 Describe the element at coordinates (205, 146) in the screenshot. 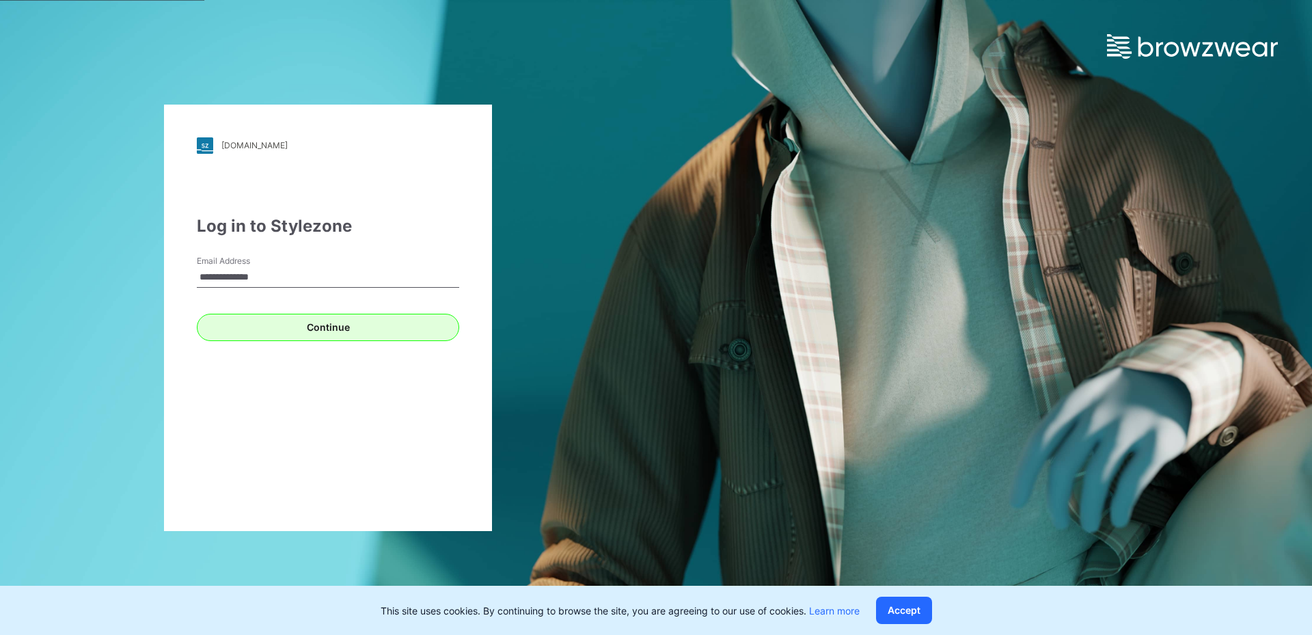

I see `img: stylezone-logo.562084cfcfab977791bfbf7441f1a819.svg` at that location.